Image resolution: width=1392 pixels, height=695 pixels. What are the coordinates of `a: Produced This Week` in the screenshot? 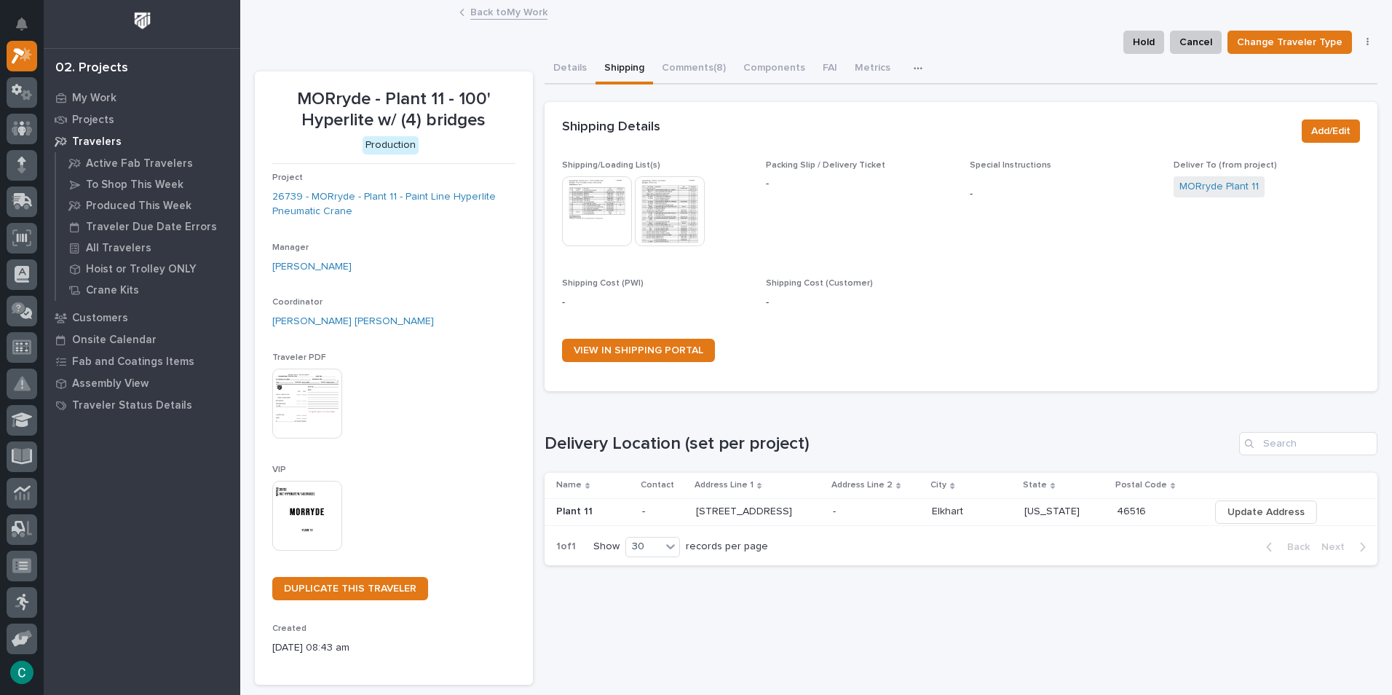 It's located at (148, 205).